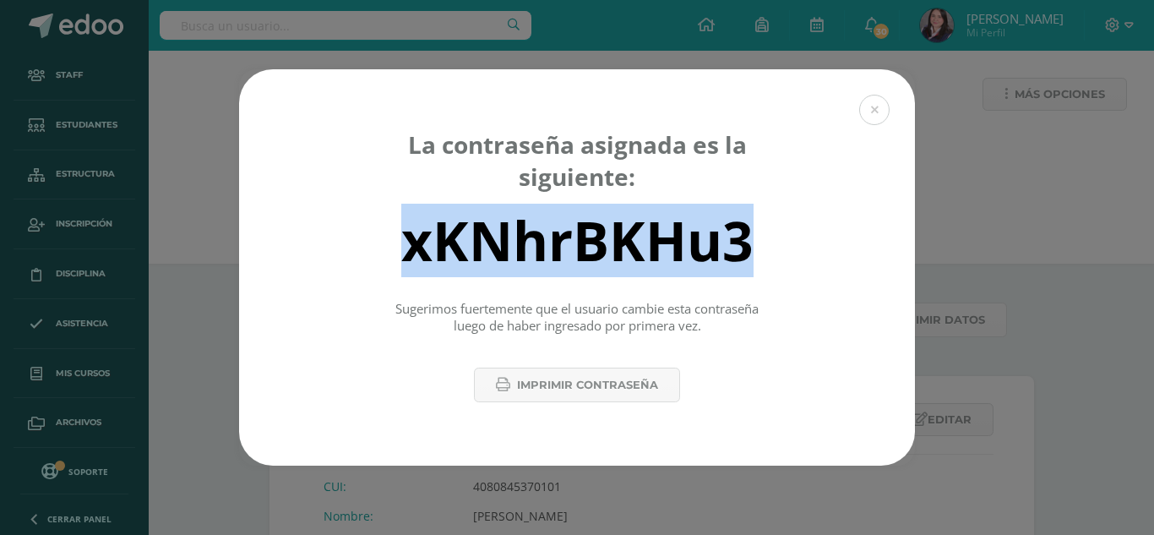 The image size is (1154, 535). Describe the element at coordinates (577, 160) in the screenshot. I see `div: La contraseña asignada es la siguiente:` at that location.